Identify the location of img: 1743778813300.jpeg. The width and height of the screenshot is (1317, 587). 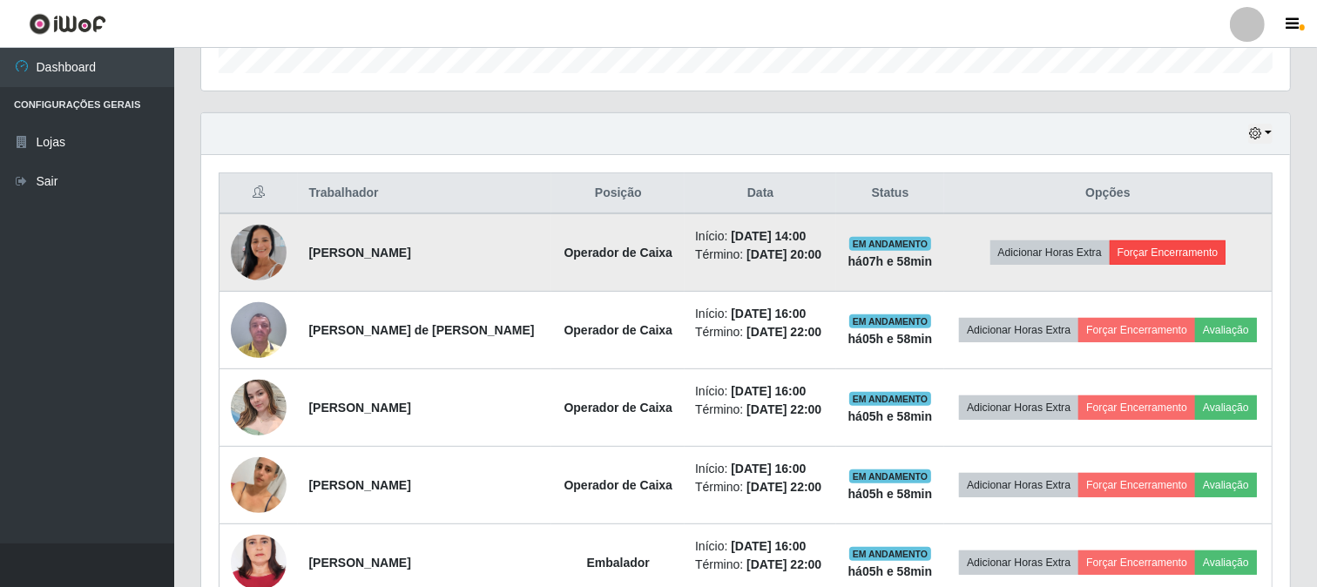
(259, 253).